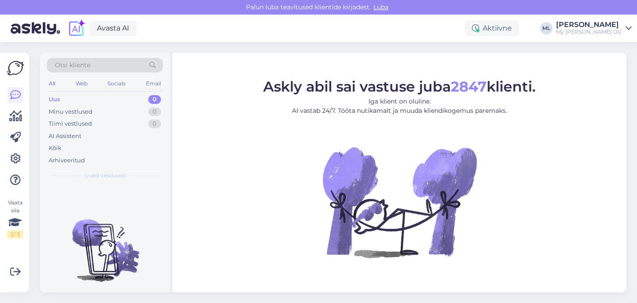 This screenshot has height=303, width=637. What do you see at coordinates (400, 106) in the screenshot?
I see `p: Iga klient on oluline. AI vastab 24/7. Tööta nutikamalt ja muuda kliendikogemus paremaks.` at bounding box center [400, 106].